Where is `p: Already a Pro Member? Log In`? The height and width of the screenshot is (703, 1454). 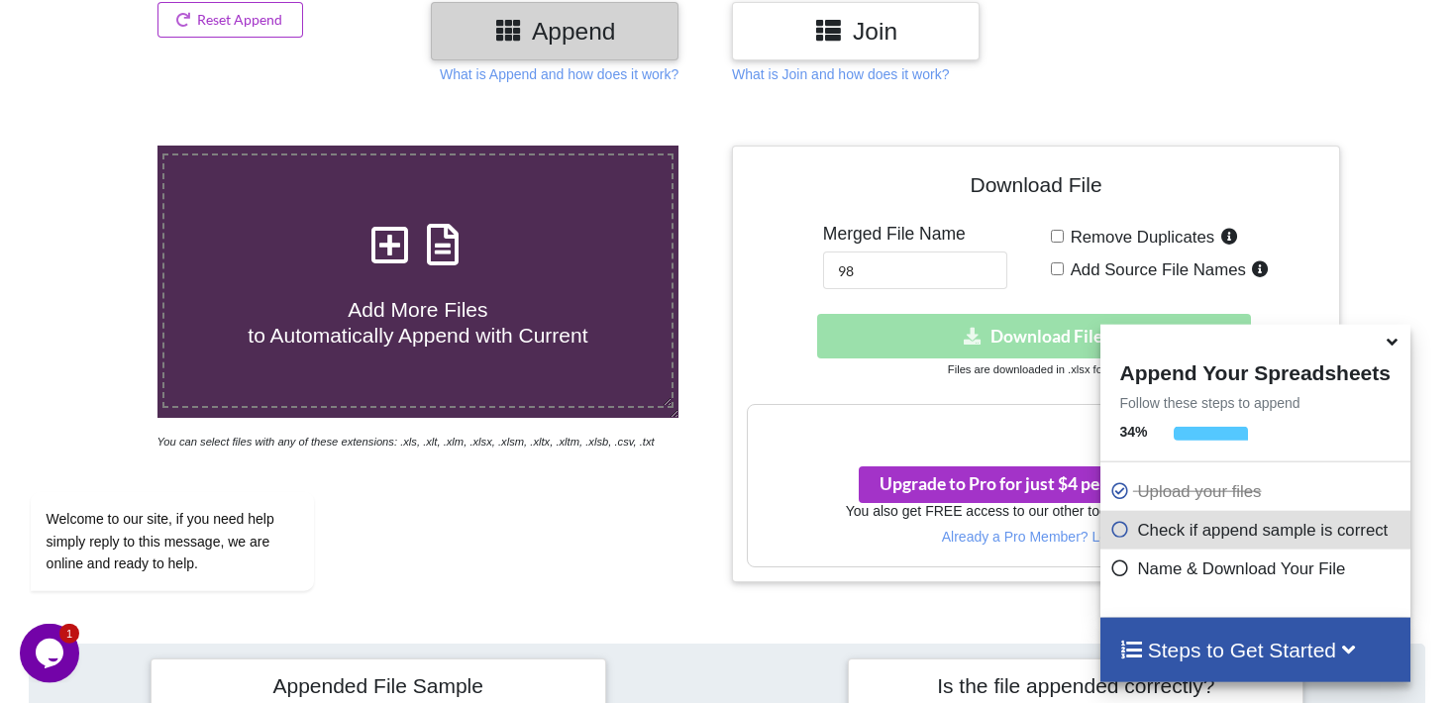 p: Already a Pro Member? Log In is located at coordinates (1036, 537).